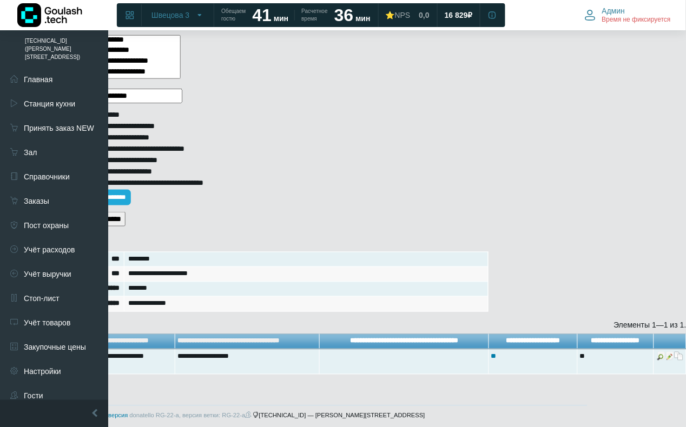  I want to click on span: Обещаем гостю, so click(233, 15).